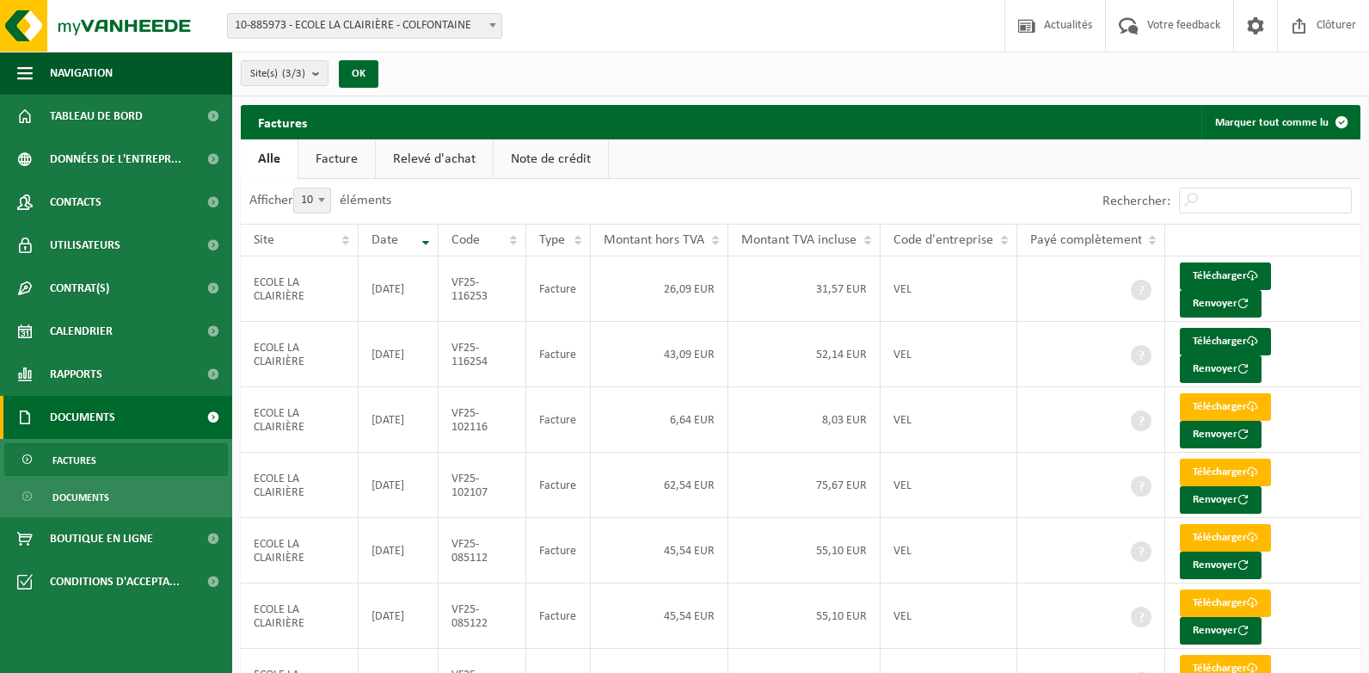  What do you see at coordinates (1280, 122) in the screenshot?
I see `button: Marquer tout comme lu` at bounding box center [1280, 122].